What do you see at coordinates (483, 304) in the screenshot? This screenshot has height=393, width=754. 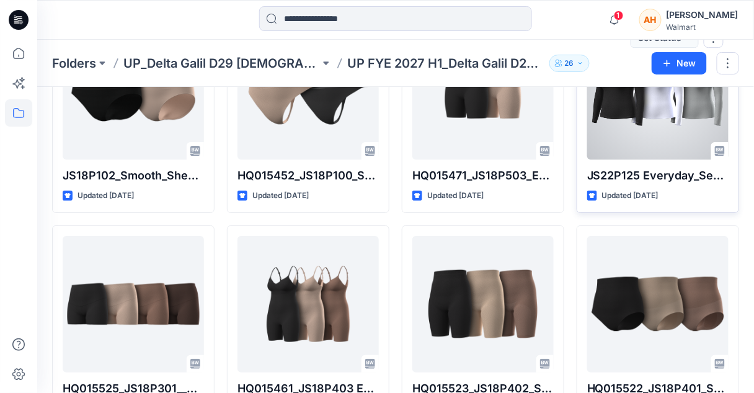 I see `a: HQ015523_JS18P402_Seamless_Sculpt_HW_Thigh_Shaper` at bounding box center [483, 304].